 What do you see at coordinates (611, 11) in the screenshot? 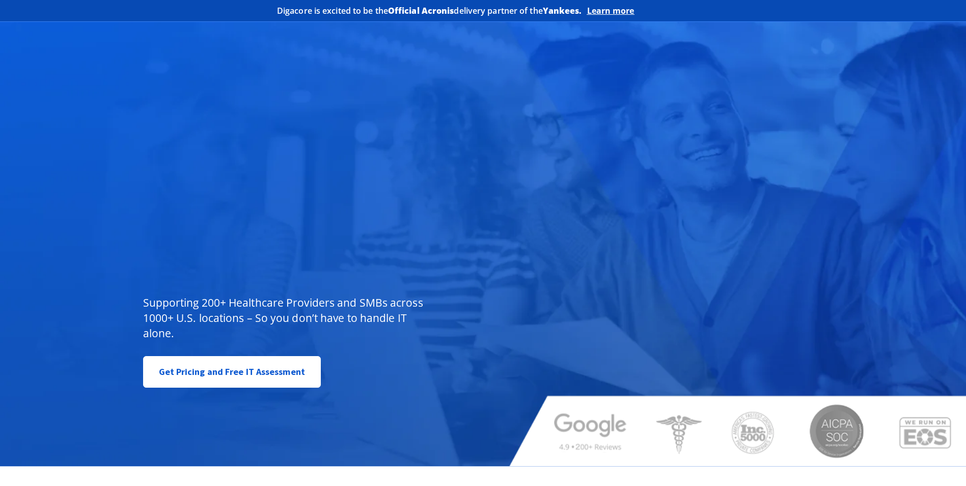
I see `a: Learn more` at bounding box center [611, 11].